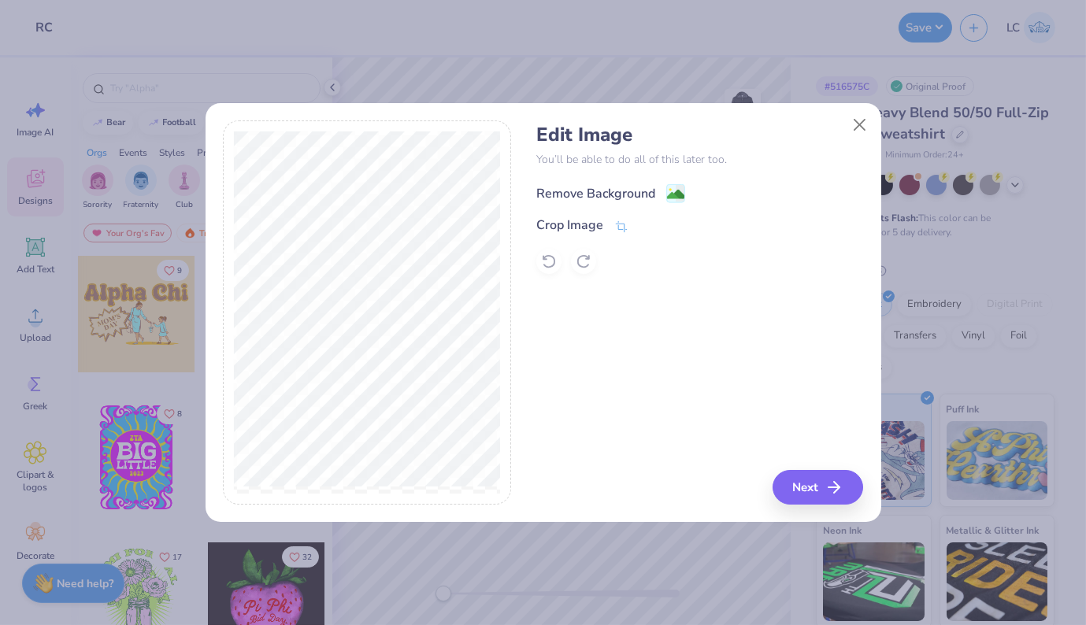 This screenshot has width=1086, height=625. Describe the element at coordinates (817, 487) in the screenshot. I see `button: Next` at that location.